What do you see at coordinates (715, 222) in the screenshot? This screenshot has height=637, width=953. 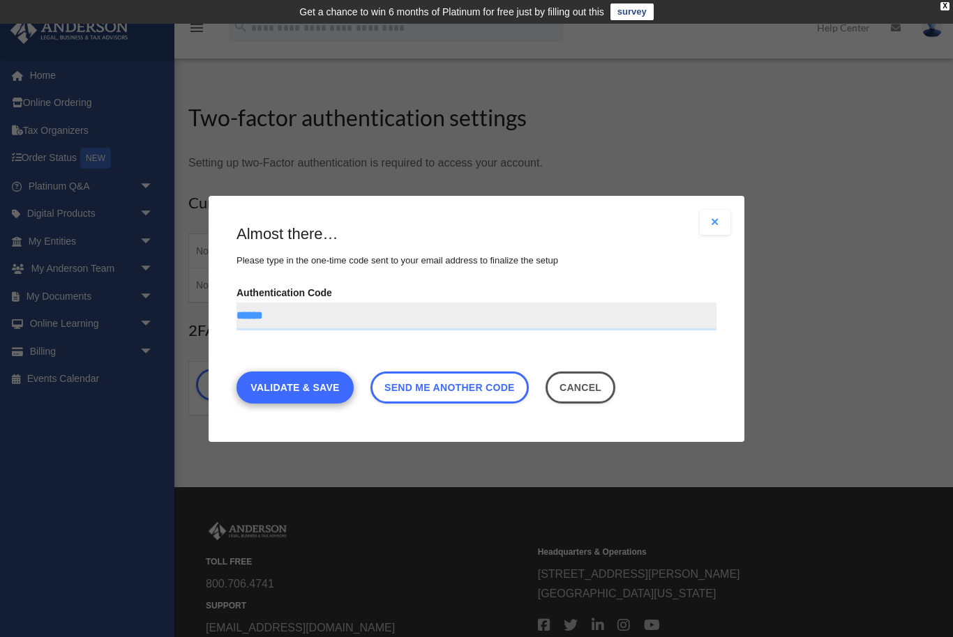 I see `button: Close modal` at bounding box center [715, 222].